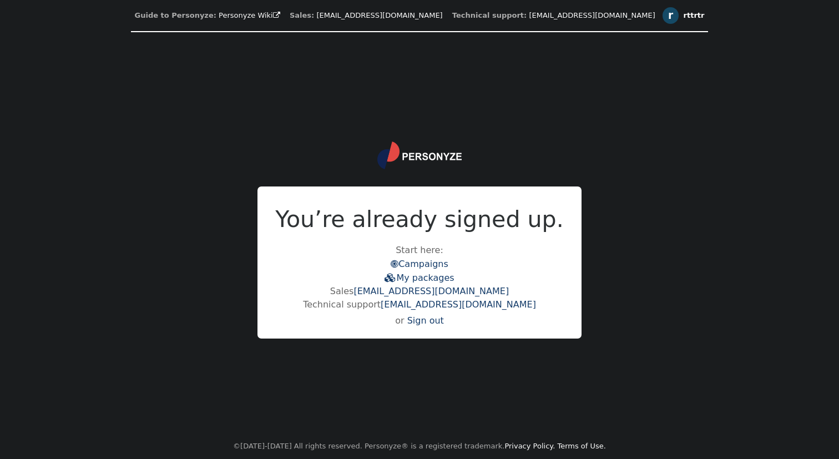 The image size is (839, 459). Describe the element at coordinates (419, 220) in the screenshot. I see `h2: You’re already signed up.` at that location.